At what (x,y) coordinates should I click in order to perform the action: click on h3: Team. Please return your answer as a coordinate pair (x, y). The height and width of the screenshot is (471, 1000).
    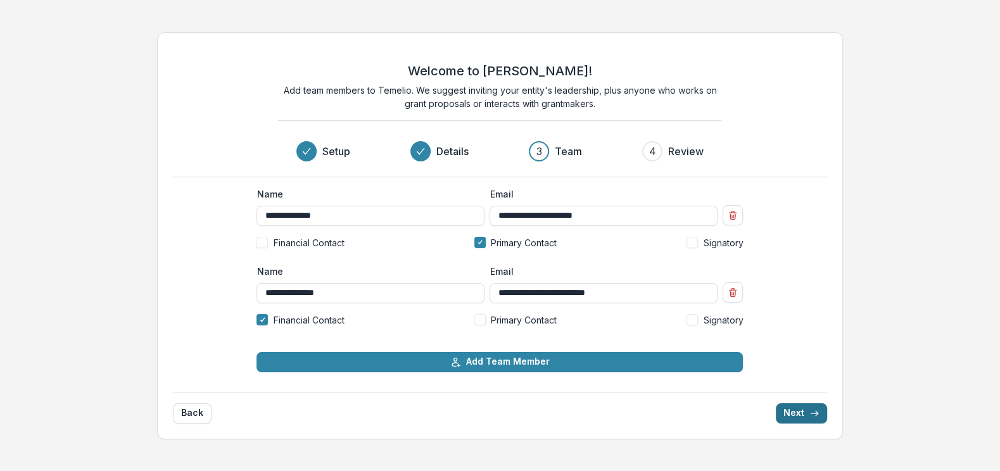
    Looking at the image, I should click on (568, 151).